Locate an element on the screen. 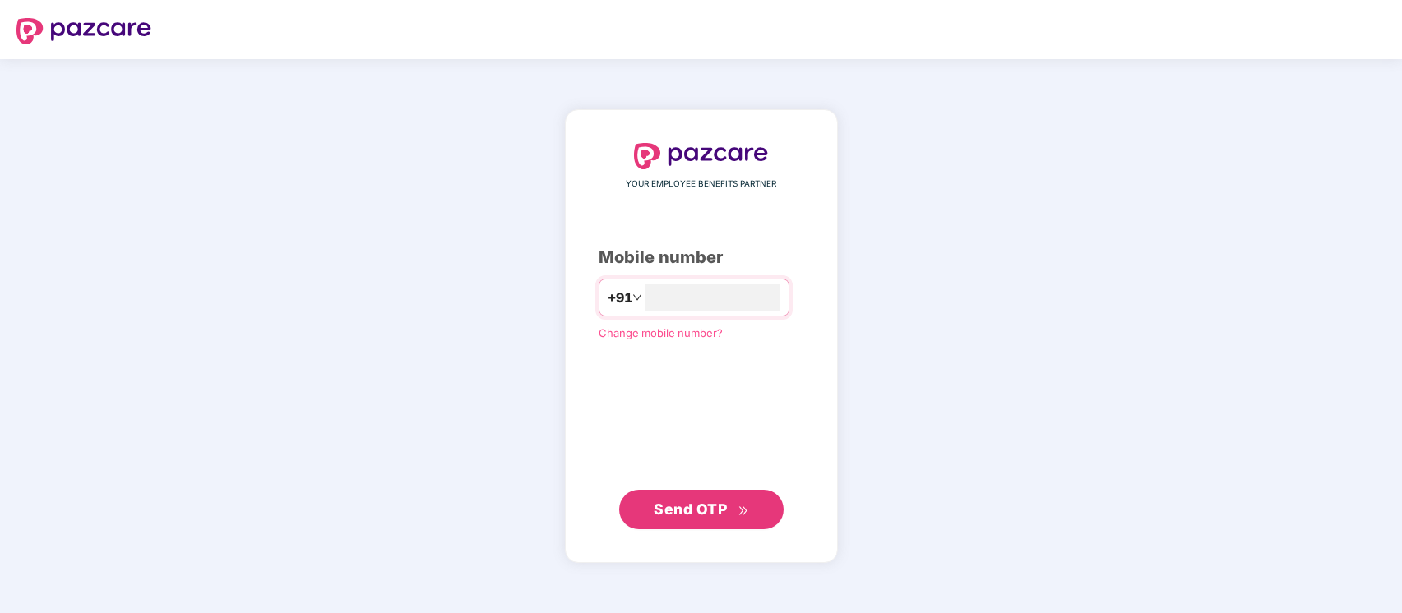  span: Send OTP is located at coordinates (690, 509).